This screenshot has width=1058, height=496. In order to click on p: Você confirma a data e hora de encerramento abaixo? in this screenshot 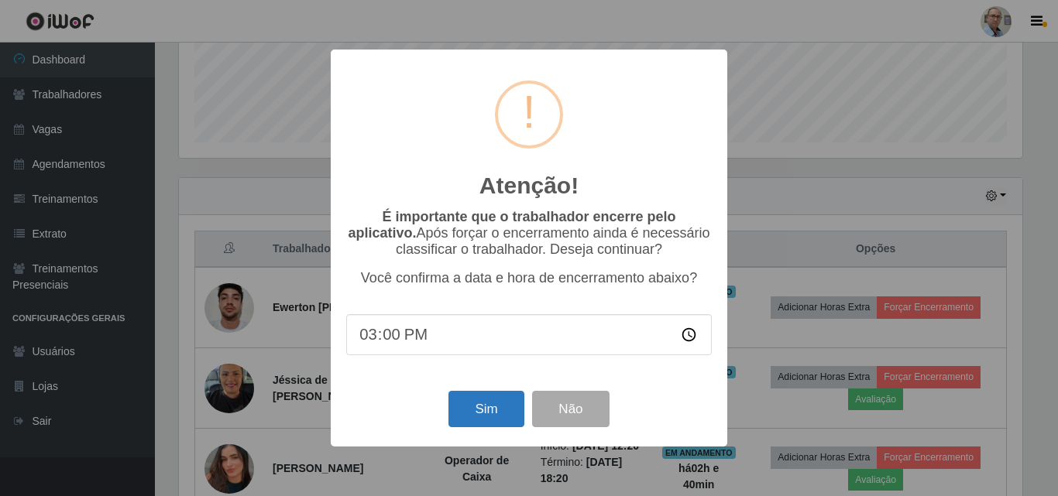, I will do `click(529, 278)`.